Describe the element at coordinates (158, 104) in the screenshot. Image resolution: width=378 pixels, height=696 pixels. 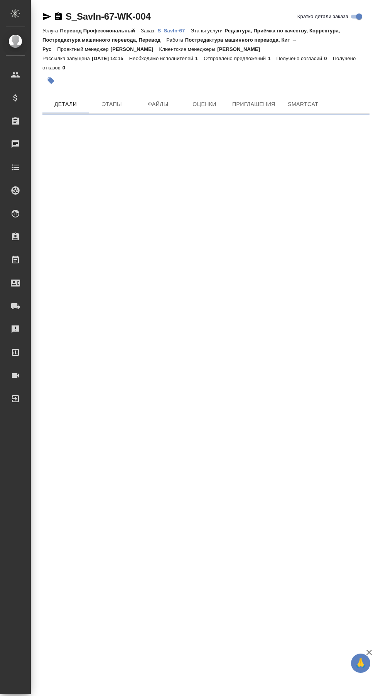
I see `span: Файлы` at that location.